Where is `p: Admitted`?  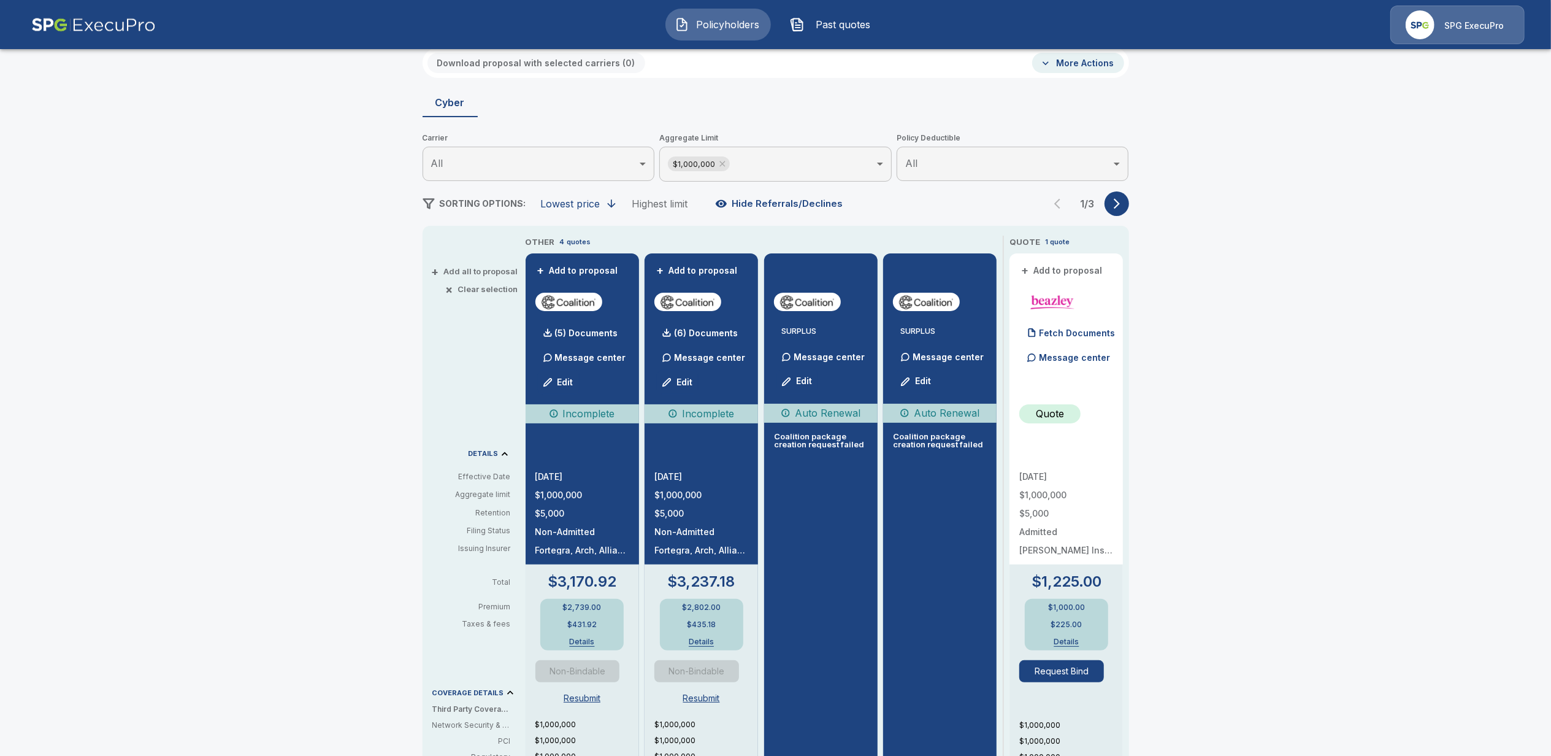
p: Admitted is located at coordinates (1066, 532).